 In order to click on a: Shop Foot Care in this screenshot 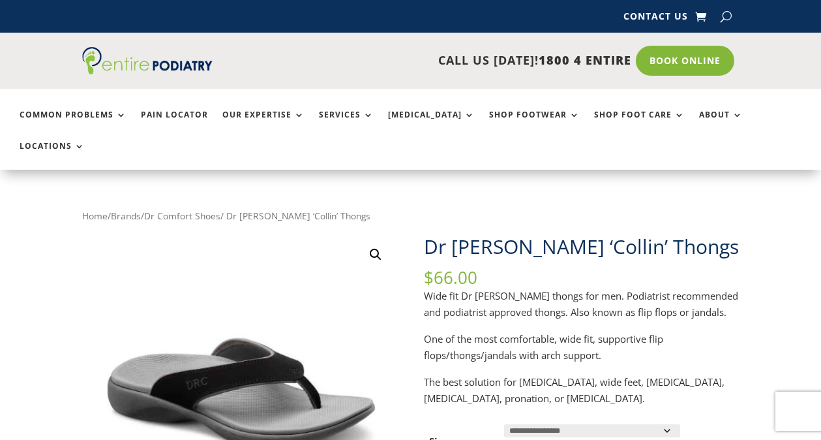, I will do `click(639, 124)`.